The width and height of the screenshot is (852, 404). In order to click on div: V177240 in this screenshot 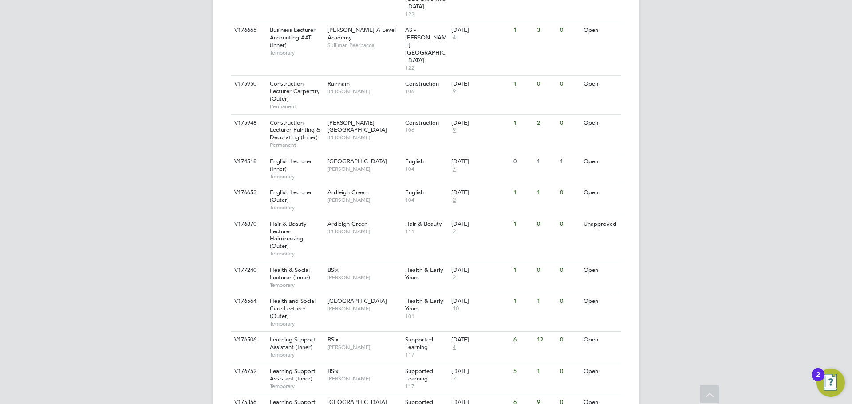, I will do `click(248, 270)`.